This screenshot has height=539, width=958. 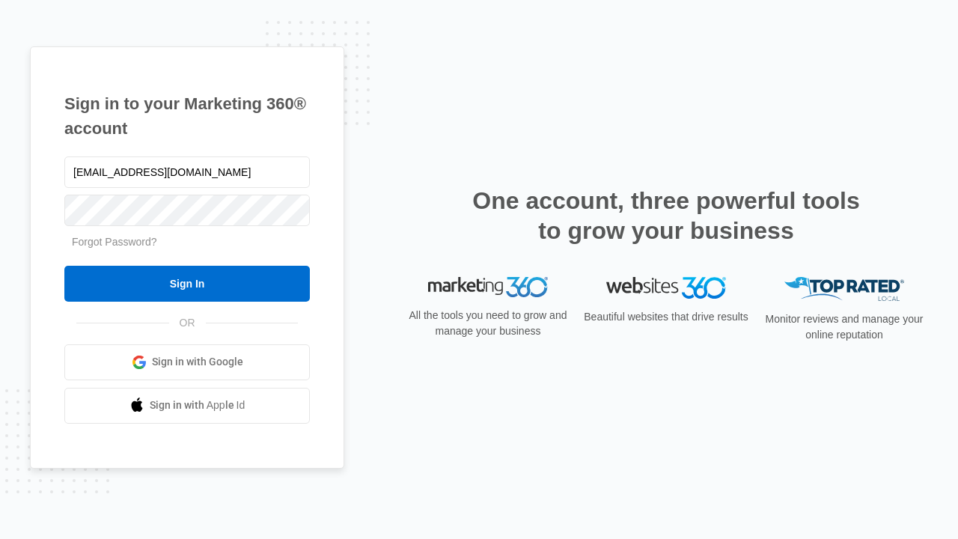 What do you see at coordinates (844, 327) in the screenshot?
I see `p: Monitor reviews and manage your online reputation` at bounding box center [844, 327].